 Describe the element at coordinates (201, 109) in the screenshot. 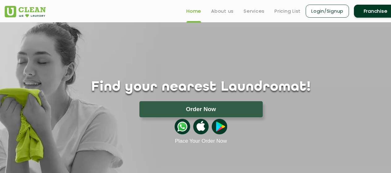

I see `button: Order Now` at that location.